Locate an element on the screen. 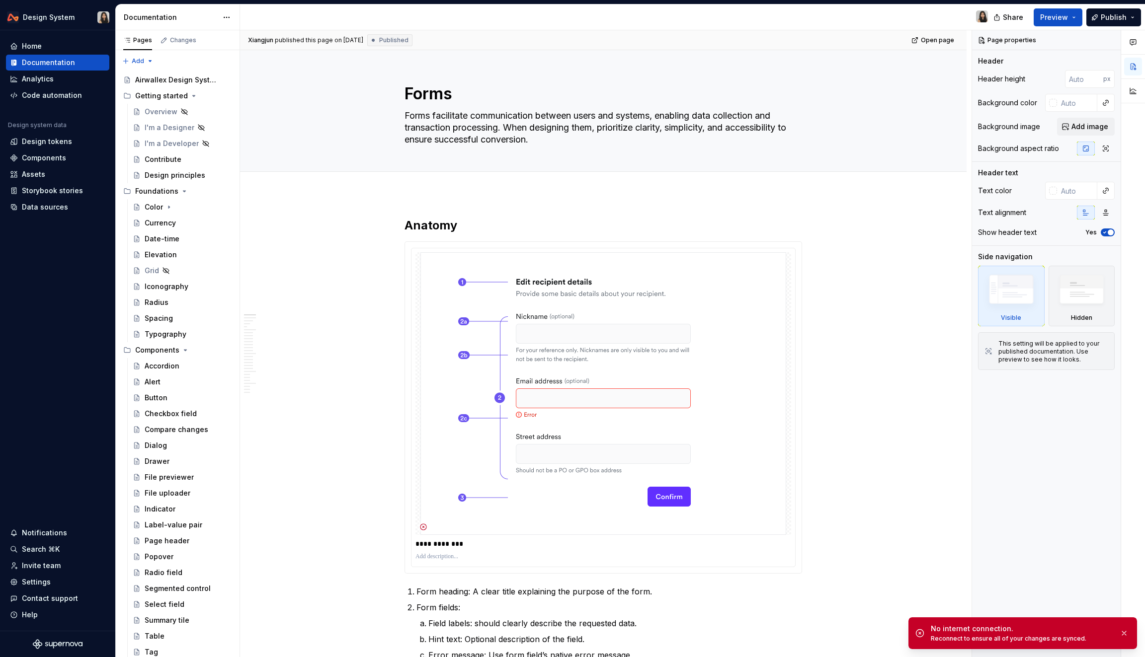  div: Indicator is located at coordinates (160, 509).